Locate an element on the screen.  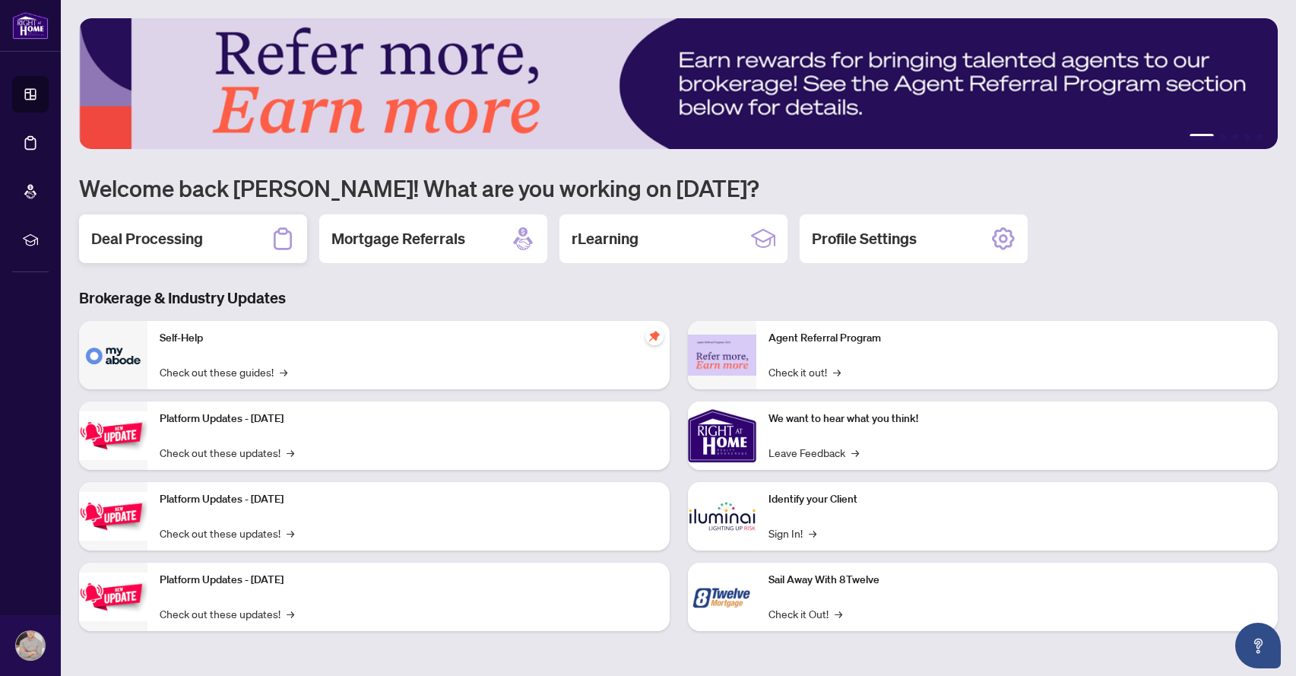
img: Profile Icon is located at coordinates (30, 645).